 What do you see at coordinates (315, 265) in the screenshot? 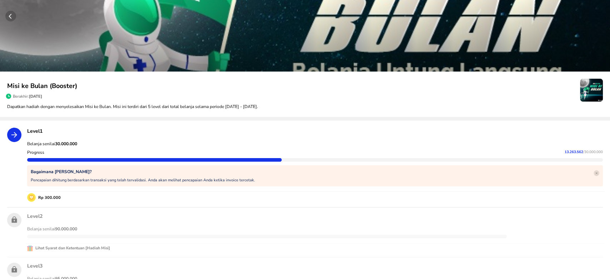
I see `p: Level 3` at bounding box center [315, 265].